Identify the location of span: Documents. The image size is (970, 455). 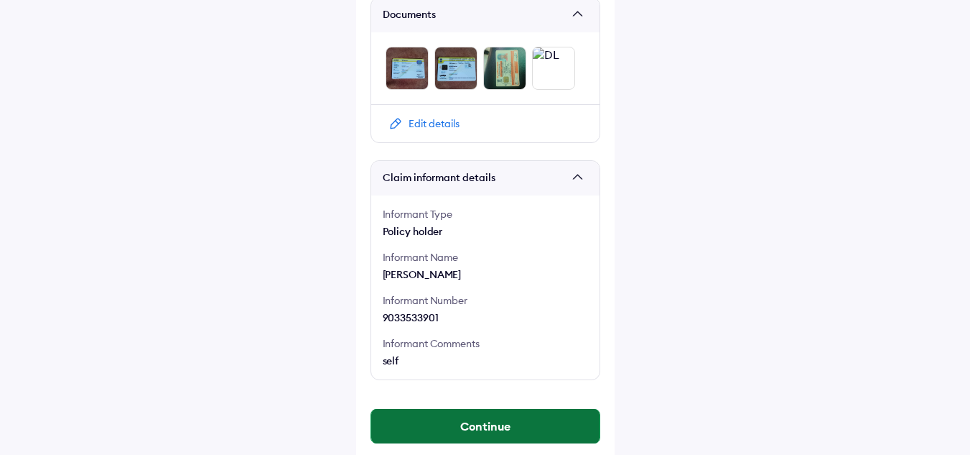
(475, 15).